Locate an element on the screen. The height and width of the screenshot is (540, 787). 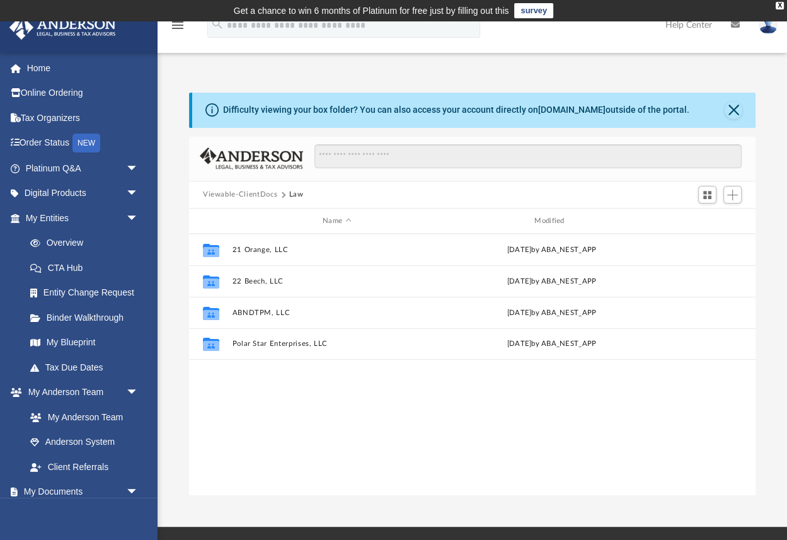
a: My Blueprint is located at coordinates (84, 343).